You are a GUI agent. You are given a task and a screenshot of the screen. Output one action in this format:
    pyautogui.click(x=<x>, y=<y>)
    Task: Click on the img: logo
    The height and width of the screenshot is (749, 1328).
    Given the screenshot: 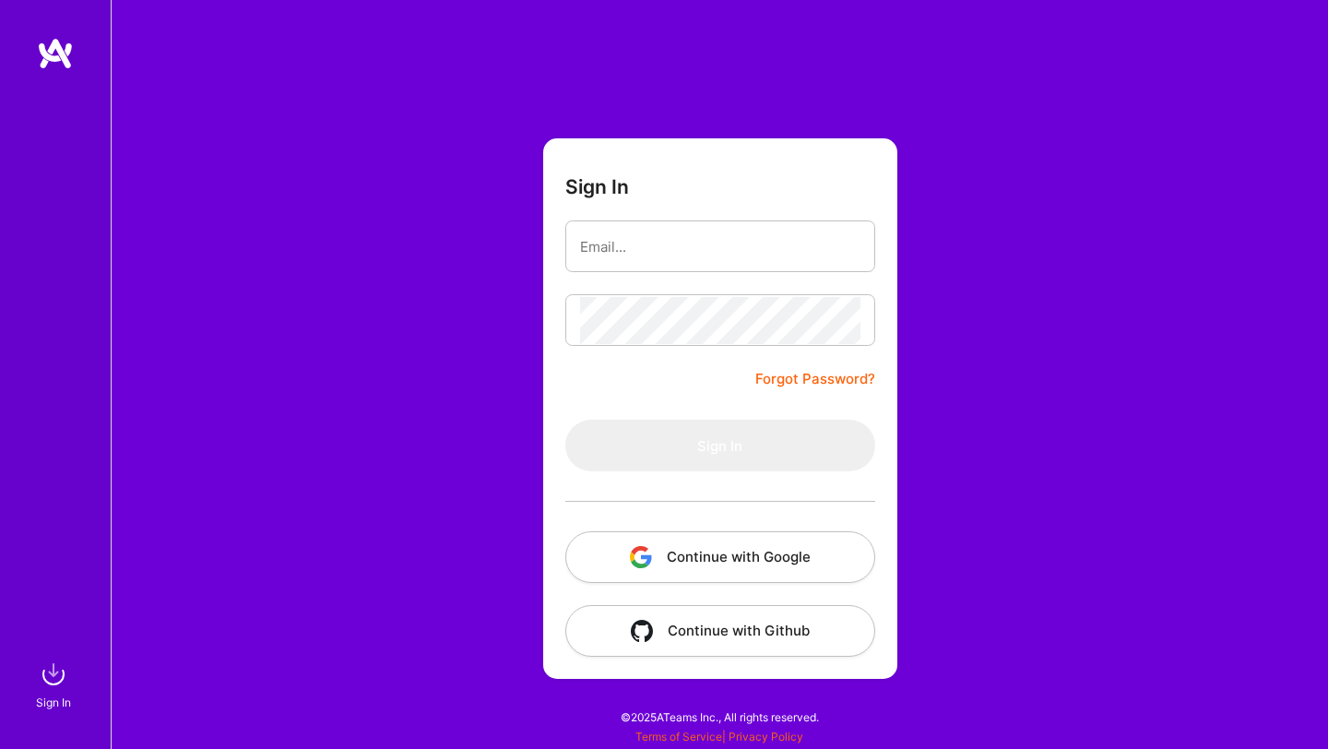 What is the action you would take?
    pyautogui.click(x=55, y=53)
    